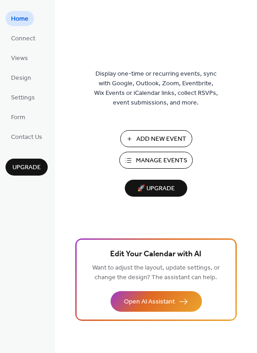 The width and height of the screenshot is (257, 353). What do you see at coordinates (20, 18) in the screenshot?
I see `a: Home` at bounding box center [20, 18].